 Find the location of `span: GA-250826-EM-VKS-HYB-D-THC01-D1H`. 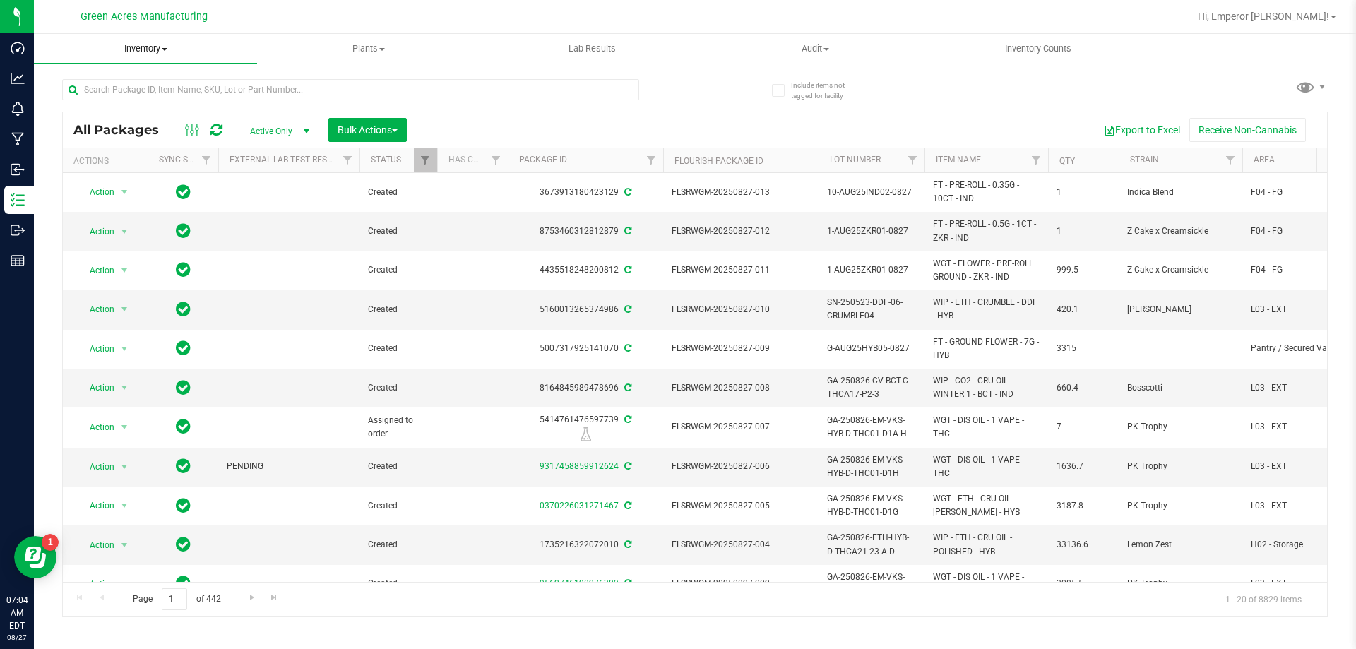

span: GA-250826-EM-VKS-HYB-D-THC01-D1H is located at coordinates (871, 467).